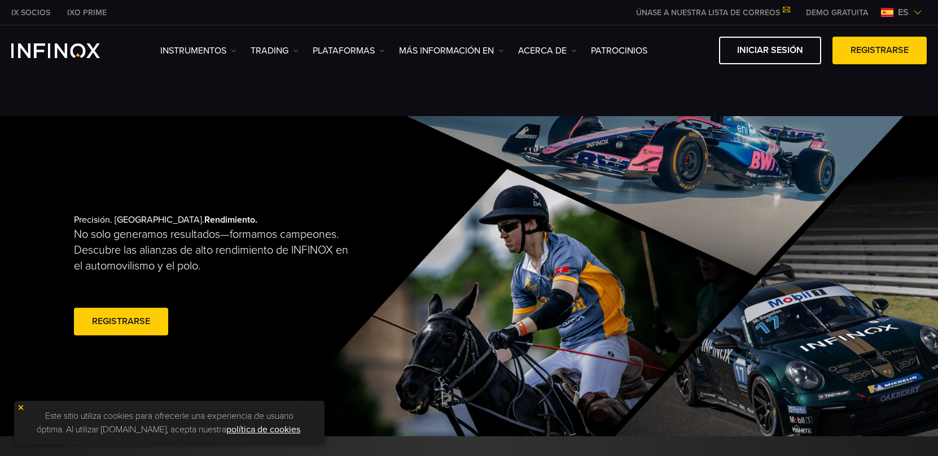 Image resolution: width=938 pixels, height=456 pixels. I want to click on a: Instrumentos, so click(198, 51).